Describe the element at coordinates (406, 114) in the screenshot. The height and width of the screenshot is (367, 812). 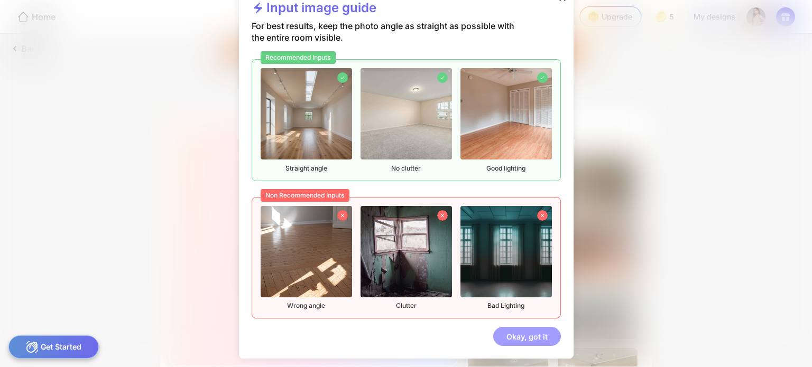
I see `img: emptyBedroomImage7.jpg` at that location.